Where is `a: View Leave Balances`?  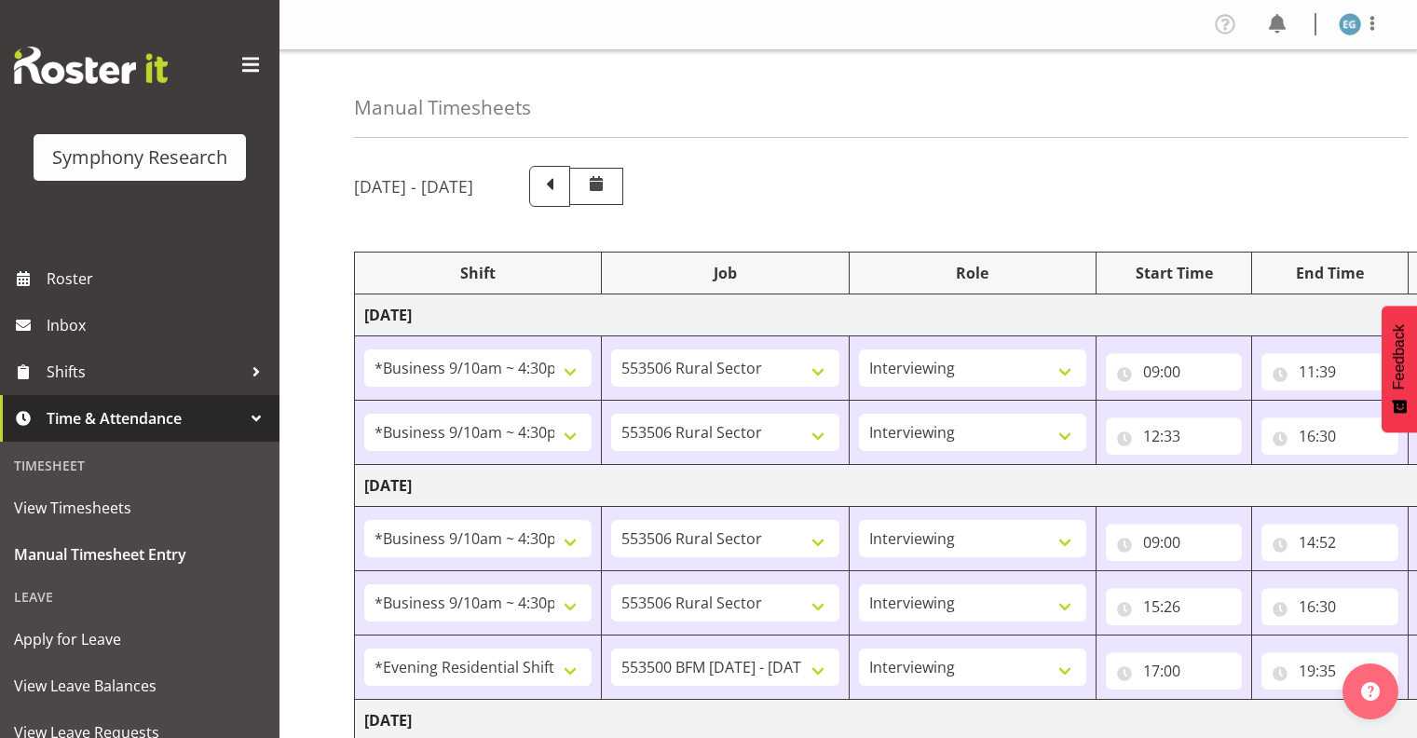 a: View Leave Balances is located at coordinates (140, 685).